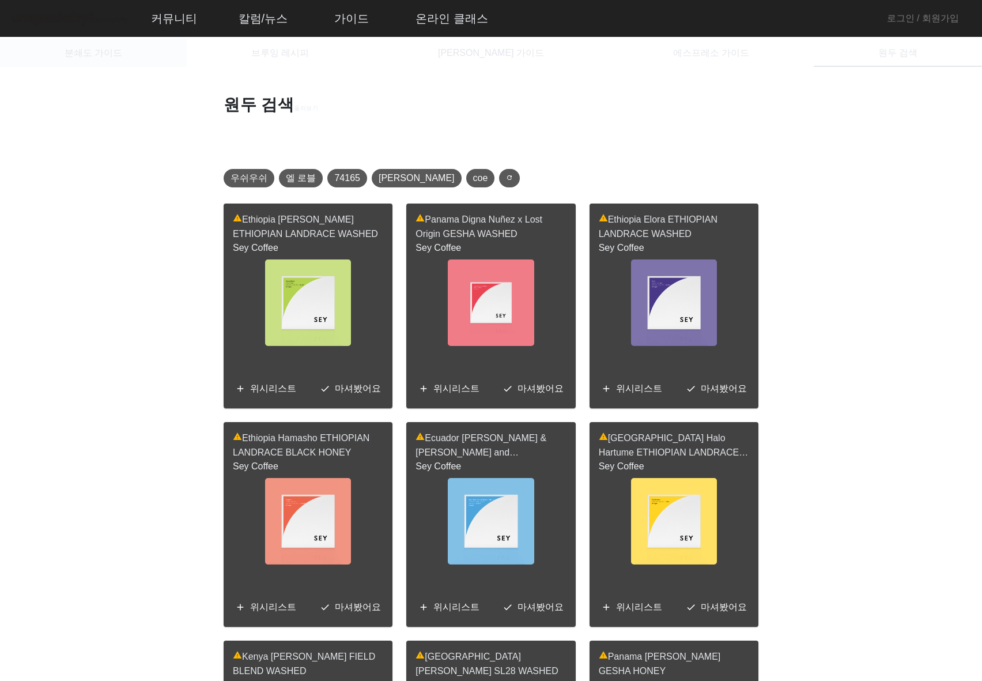 This screenshot has width=982, height=681. Describe the element at coordinates (898, 53) in the screenshot. I see `span: 원두 검색` at that location.